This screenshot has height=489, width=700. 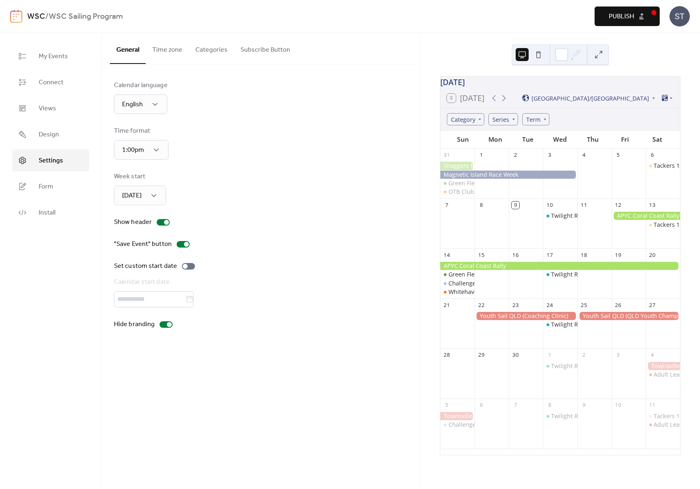 I want to click on span: Design, so click(x=49, y=135).